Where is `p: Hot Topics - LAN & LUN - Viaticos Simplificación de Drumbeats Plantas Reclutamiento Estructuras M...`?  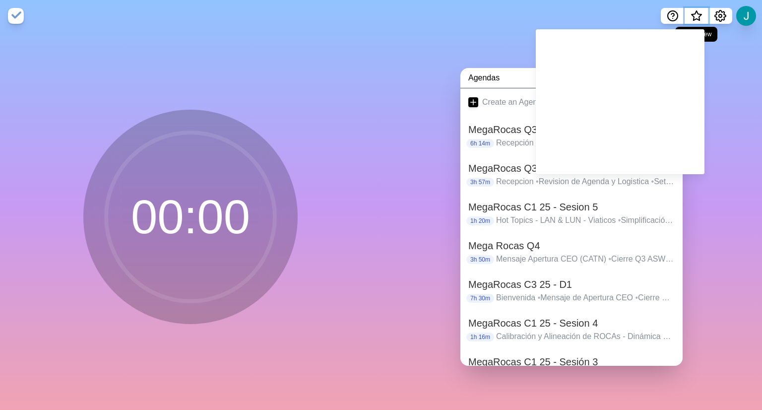
p: Hot Topics - LAN & LUN - Viaticos Simplificación de Drumbeats Plantas Reclutamiento Estructuras M... is located at coordinates (586, 220).